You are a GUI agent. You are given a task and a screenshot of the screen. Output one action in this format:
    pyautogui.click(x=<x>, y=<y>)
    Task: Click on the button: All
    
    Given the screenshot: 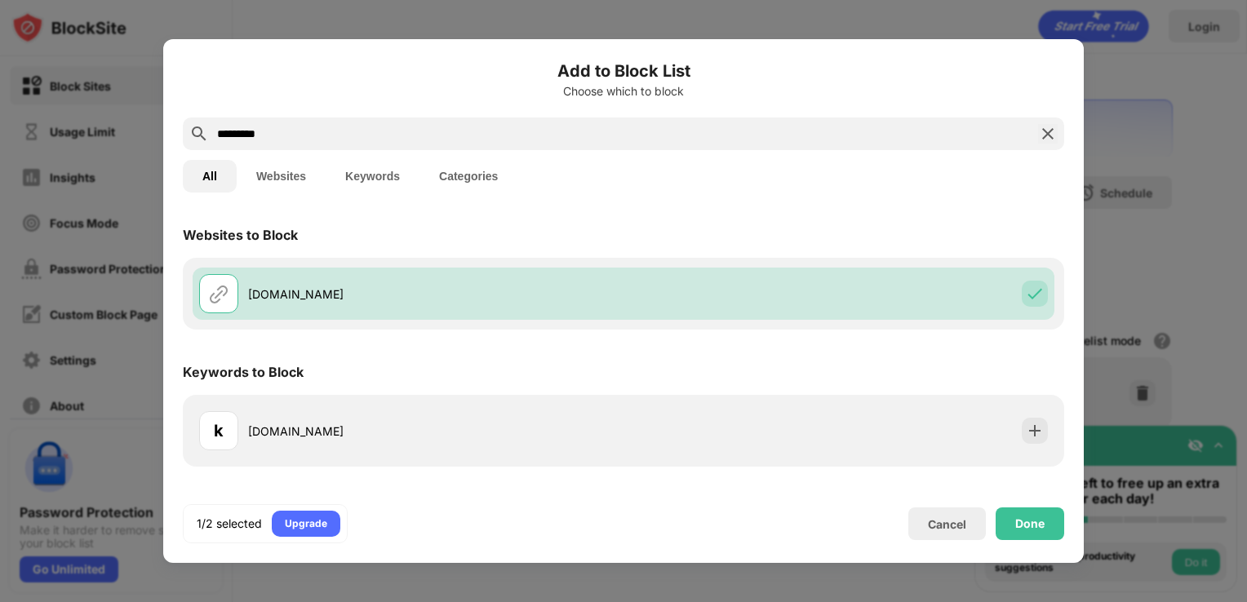 What is the action you would take?
    pyautogui.click(x=210, y=176)
    